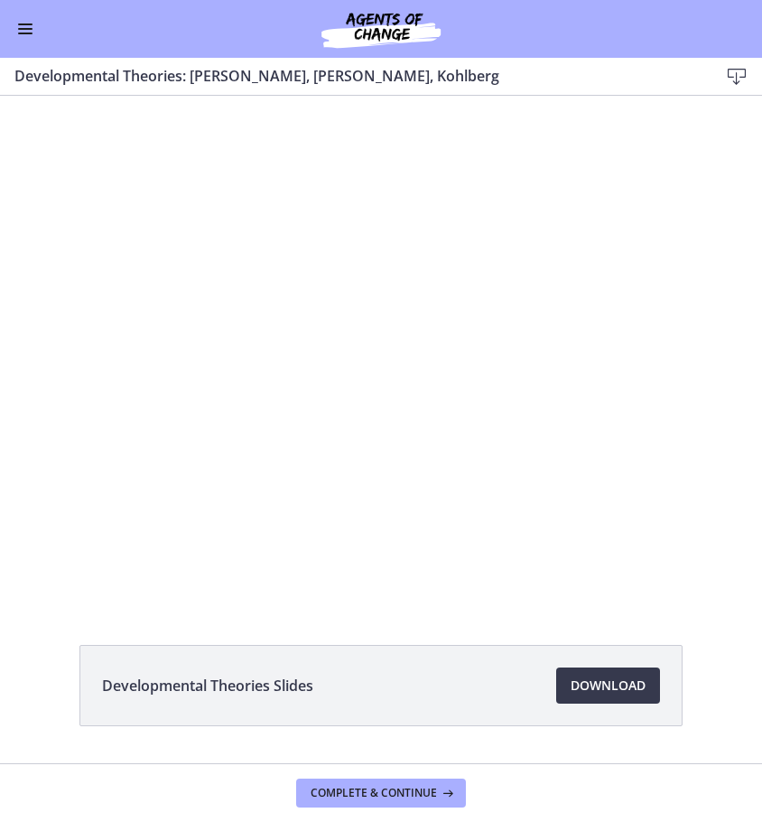  What do you see at coordinates (374, 793) in the screenshot?
I see `span: Complete & continue` at bounding box center [374, 793].